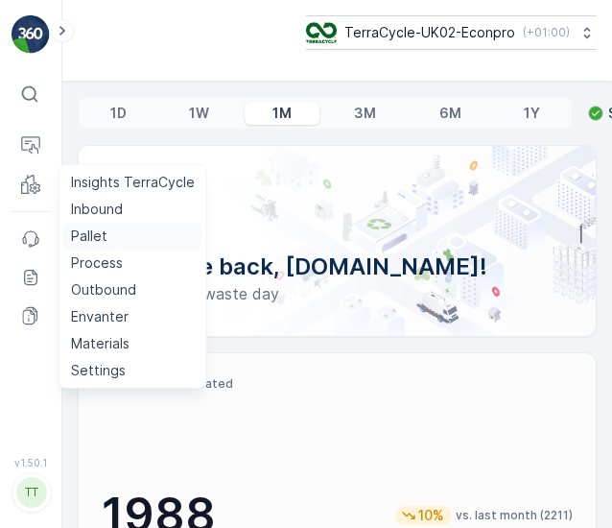 This screenshot has width=612, height=528. What do you see at coordinates (118, 113) in the screenshot?
I see `p: 1D` at bounding box center [118, 113].